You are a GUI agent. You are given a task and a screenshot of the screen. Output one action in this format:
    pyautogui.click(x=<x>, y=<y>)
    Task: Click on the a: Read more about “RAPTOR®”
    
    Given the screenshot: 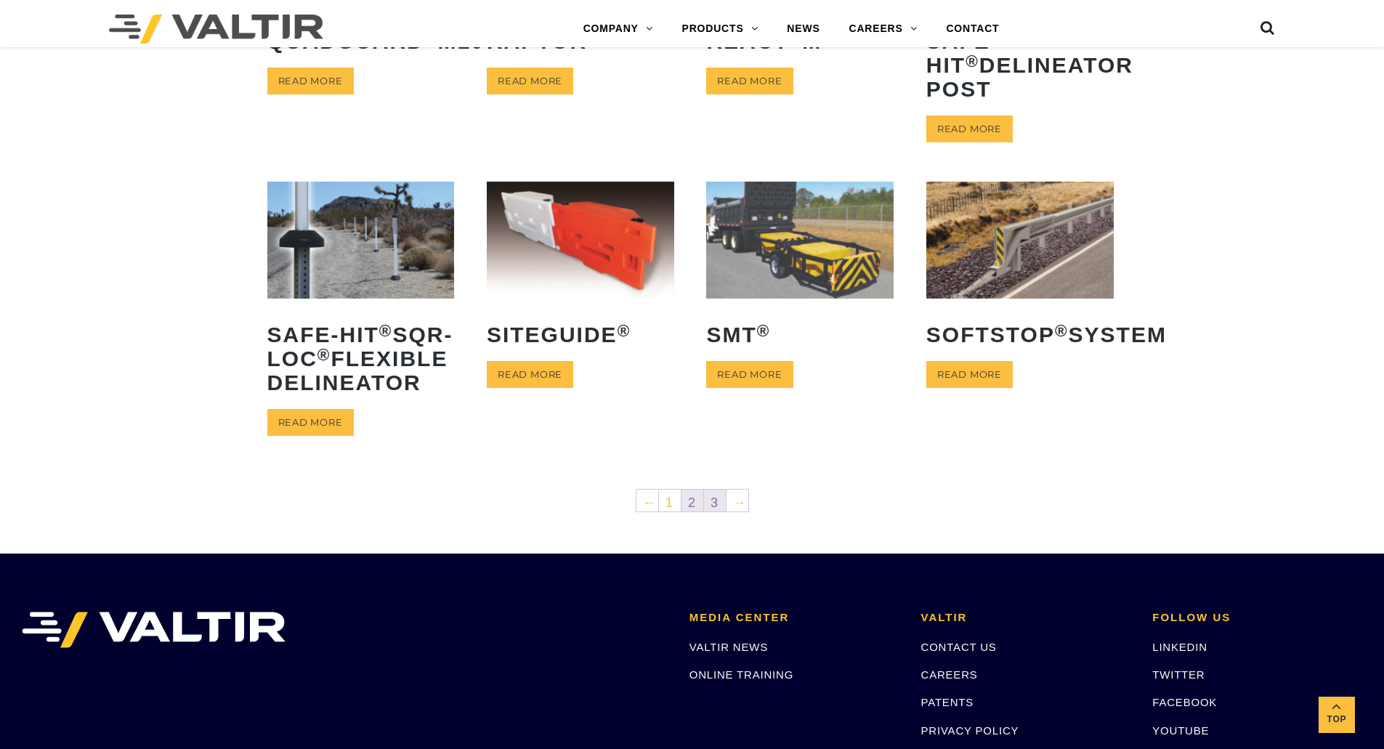 What is the action you would take?
    pyautogui.click(x=530, y=81)
    